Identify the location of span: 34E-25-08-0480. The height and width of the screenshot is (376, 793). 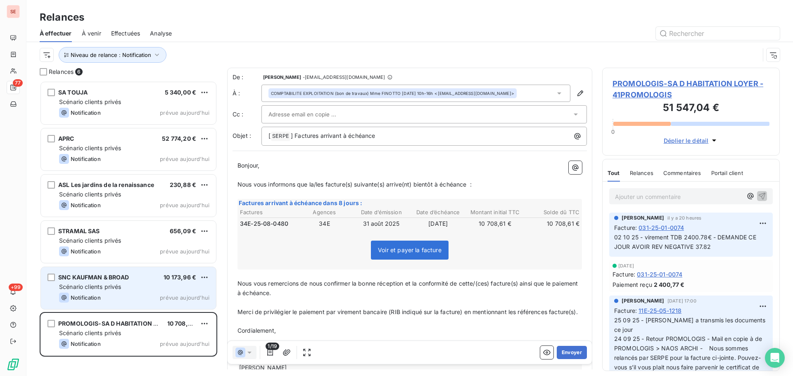
(264, 224).